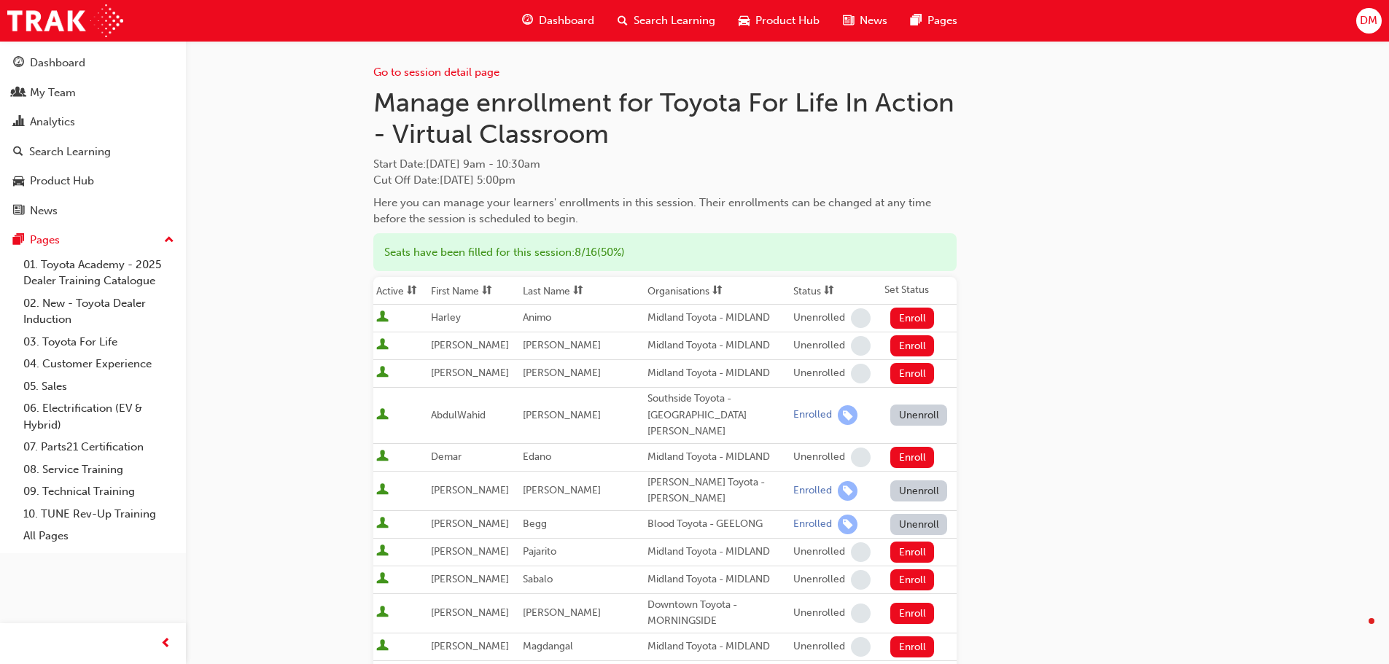  I want to click on span: prev-icon, so click(165, 644).